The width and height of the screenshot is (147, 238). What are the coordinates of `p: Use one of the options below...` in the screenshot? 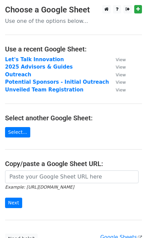 It's located at (73, 21).